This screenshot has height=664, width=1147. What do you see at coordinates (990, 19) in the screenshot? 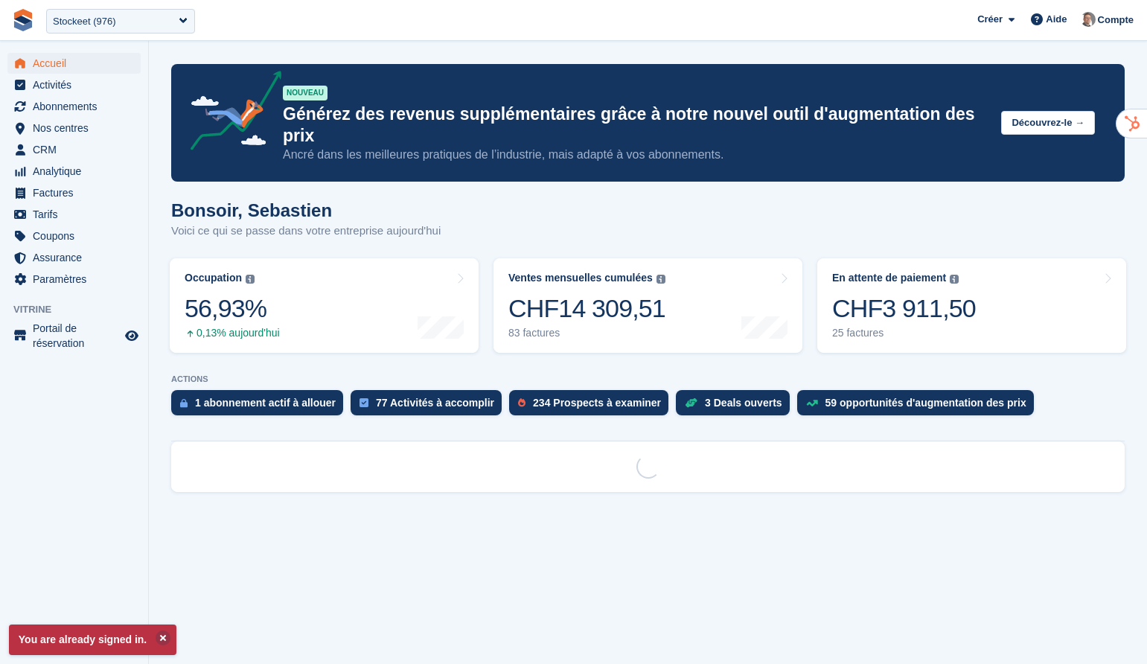
I see `span: Créer` at bounding box center [990, 19].